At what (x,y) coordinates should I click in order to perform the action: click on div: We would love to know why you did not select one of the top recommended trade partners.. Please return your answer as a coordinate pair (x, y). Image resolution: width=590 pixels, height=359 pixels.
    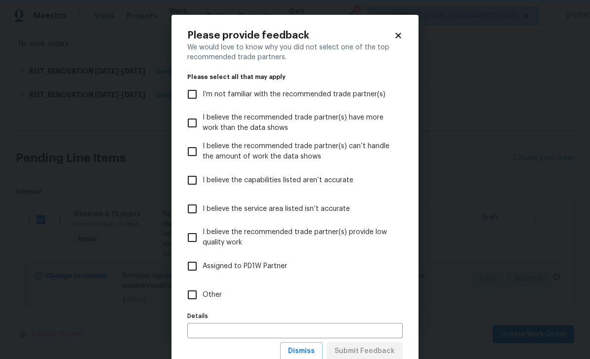
    Looking at the image, I should click on (295, 52).